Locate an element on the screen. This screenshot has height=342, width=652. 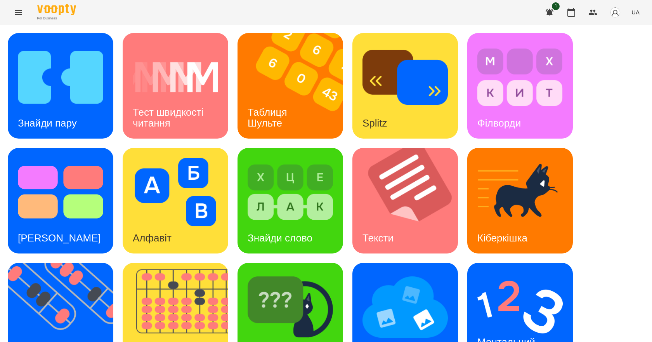
a: Знайди словоЗнайди слово is located at coordinates (290, 201).